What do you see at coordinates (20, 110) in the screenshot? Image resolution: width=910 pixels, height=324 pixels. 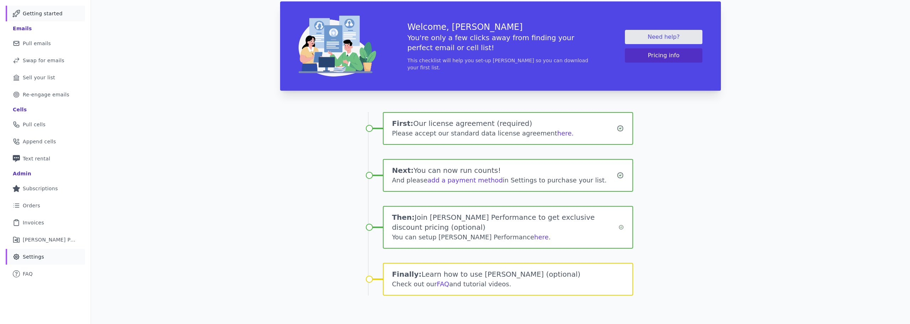 I see `div: Cells` at bounding box center [20, 110].